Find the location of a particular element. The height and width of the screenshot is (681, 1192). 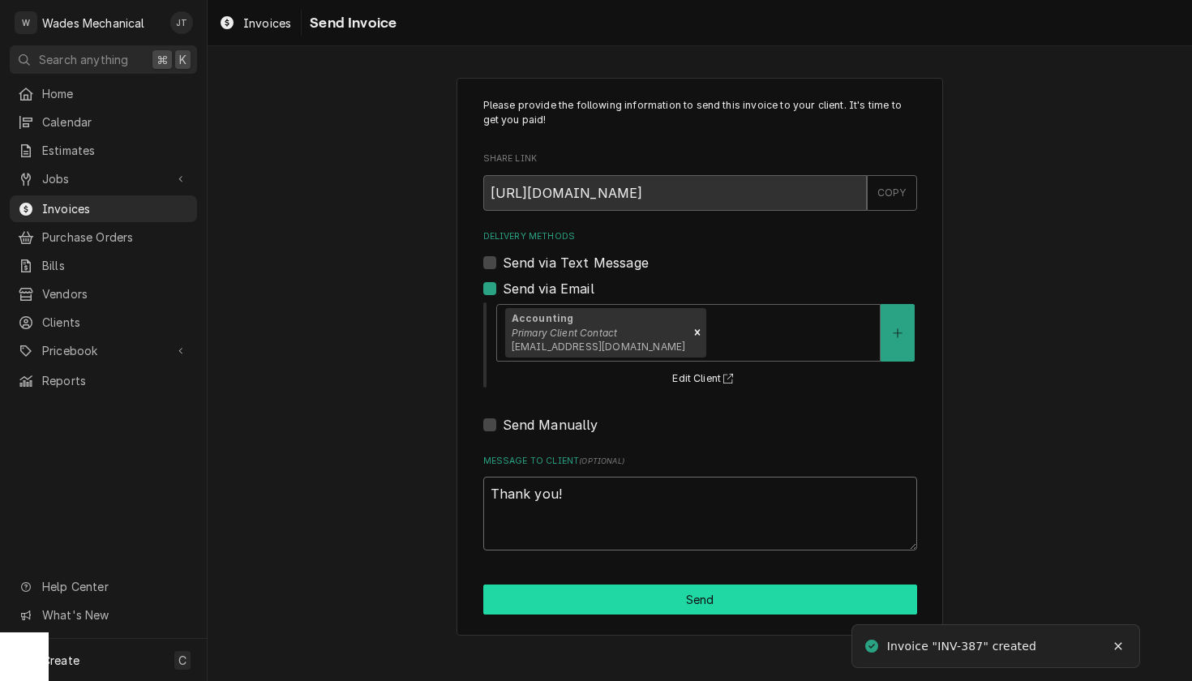

label: Message to Client is located at coordinates (700, 461).